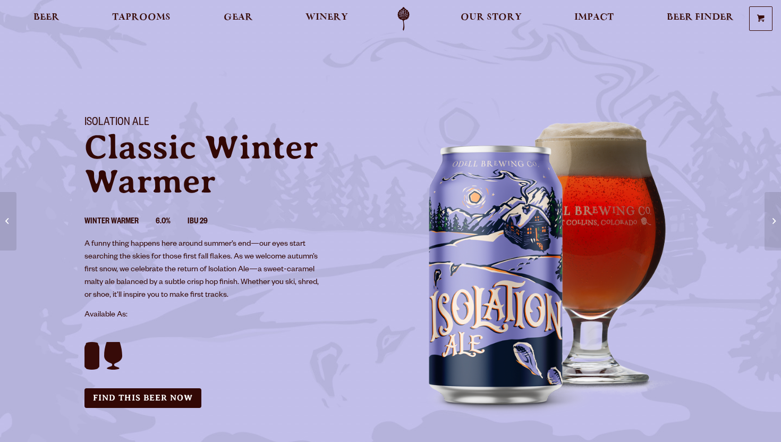 Image resolution: width=781 pixels, height=442 pixels. What do you see at coordinates (202, 270) in the screenshot?
I see `p: A funny thing happens here around summer’s end—our eyes start searching the skies for those first...` at bounding box center [202, 270].